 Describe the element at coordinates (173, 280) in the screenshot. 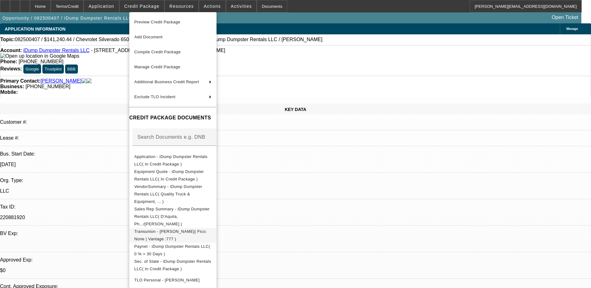

I see `button: TLO Personal - Aaron, Timothy` at that location.